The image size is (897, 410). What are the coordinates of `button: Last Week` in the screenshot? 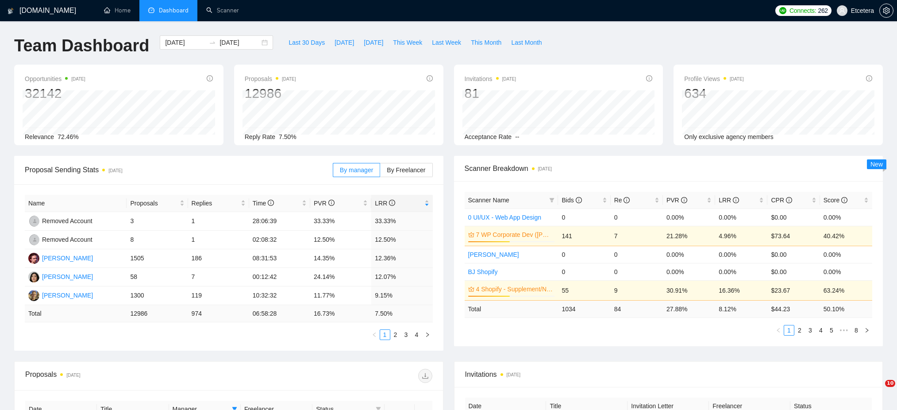 It's located at (446, 42).